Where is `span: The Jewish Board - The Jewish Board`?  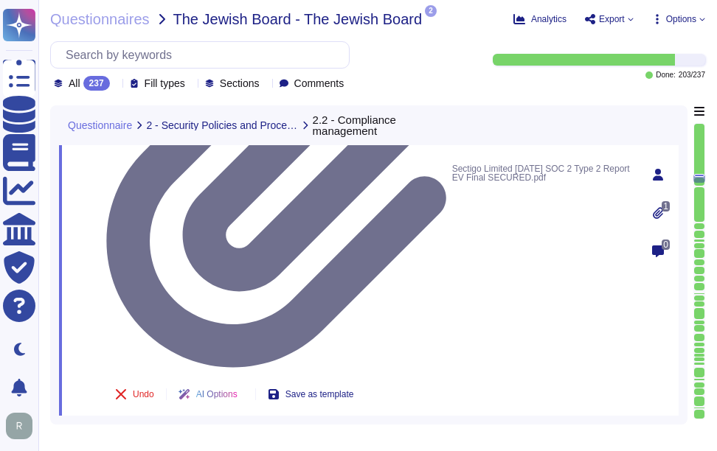 span: The Jewish Board - The Jewish Board is located at coordinates (298, 19).